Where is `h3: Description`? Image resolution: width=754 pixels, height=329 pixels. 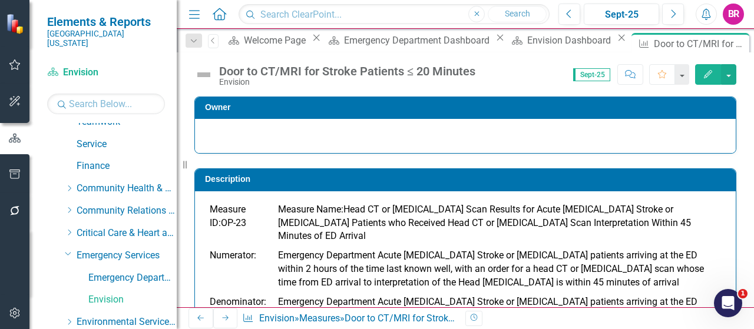
h3: Description is located at coordinates (467, 179).